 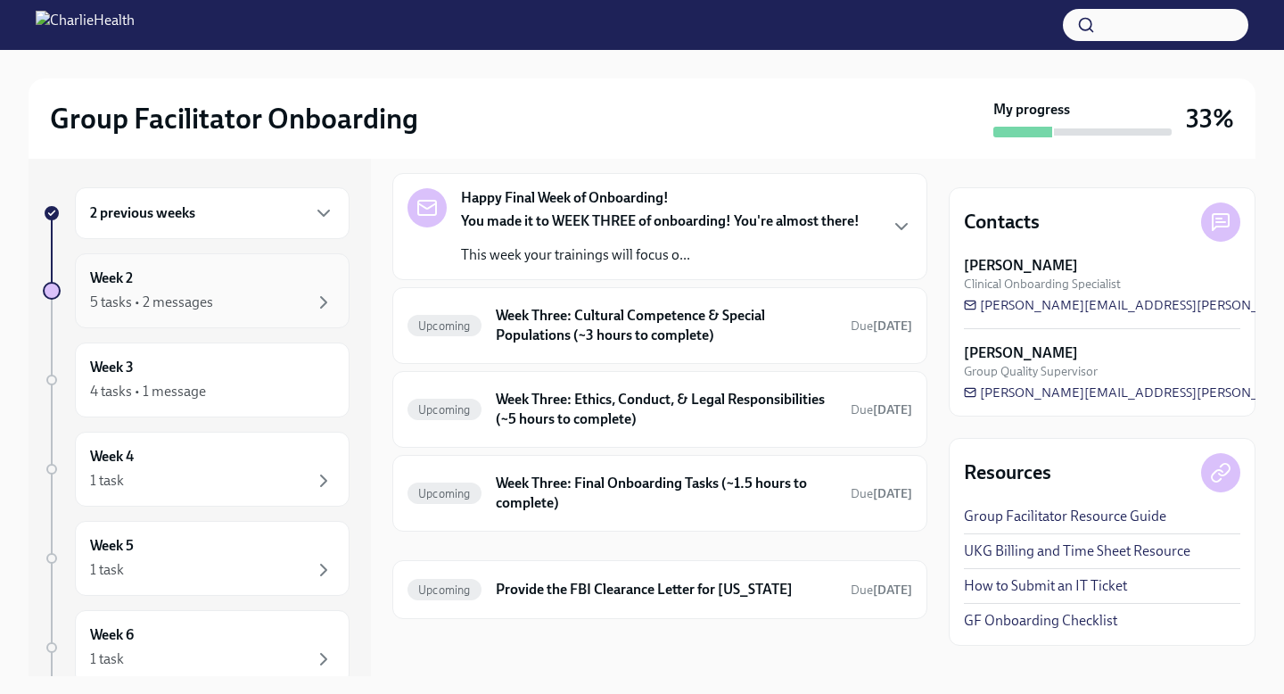 I want to click on a: Week 61 task, so click(x=196, y=647).